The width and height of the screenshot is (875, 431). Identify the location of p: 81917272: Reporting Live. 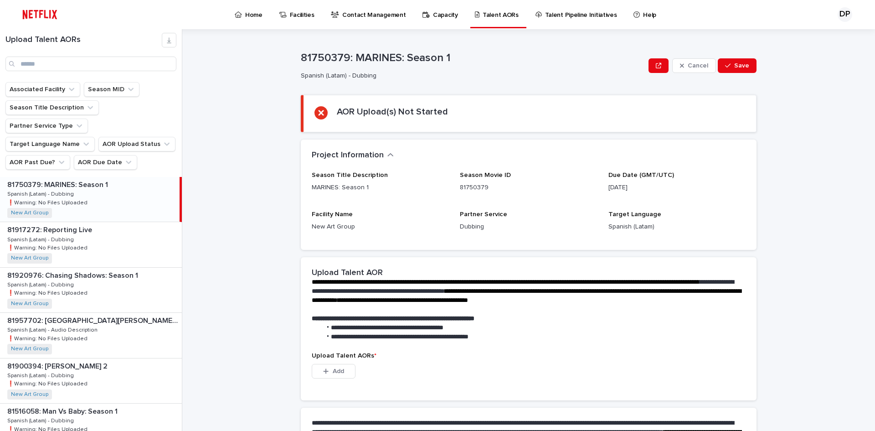
(51, 229).